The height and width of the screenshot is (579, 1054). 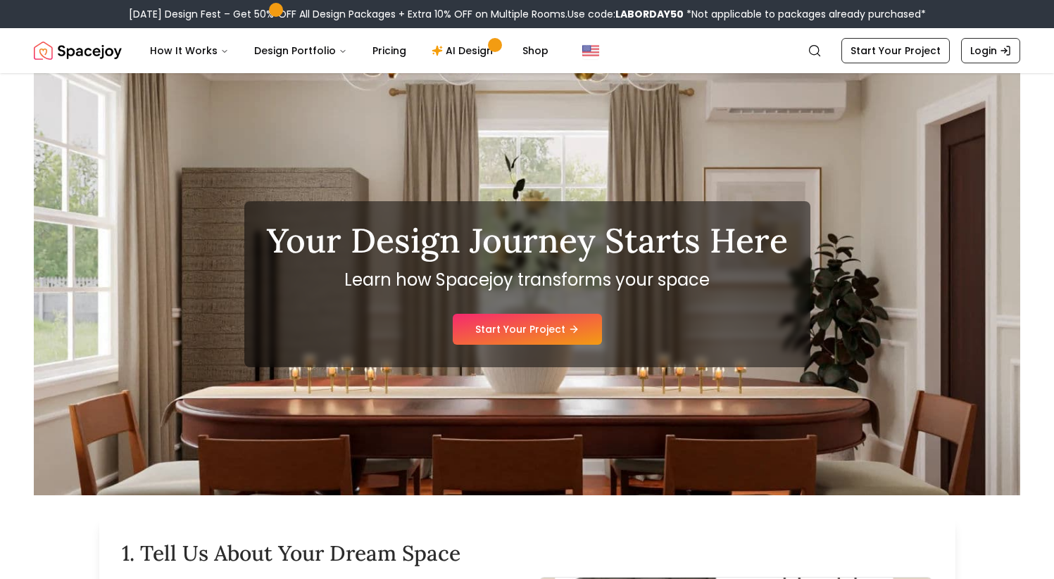 I want to click on a: Shop, so click(x=535, y=51).